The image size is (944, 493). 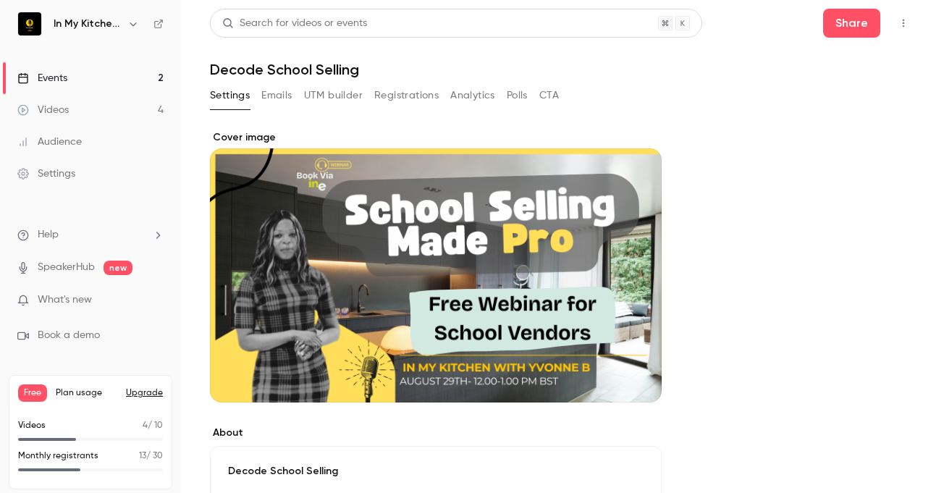 What do you see at coordinates (33, 393) in the screenshot?
I see `span: Free` at bounding box center [33, 393].